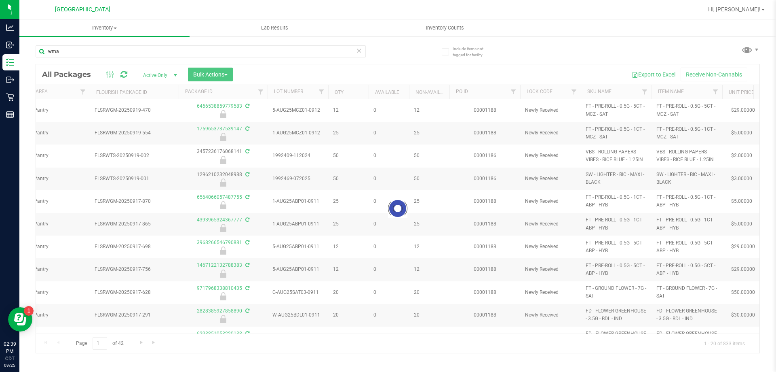 The height and width of the screenshot is (372, 776). I want to click on inline-svg: Analytics, so click(10, 27).